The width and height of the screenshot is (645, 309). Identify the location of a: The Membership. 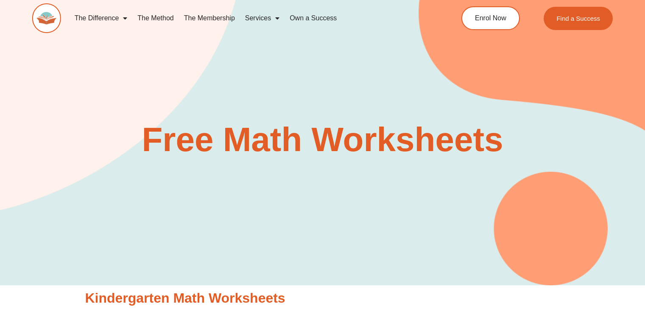
(209, 18).